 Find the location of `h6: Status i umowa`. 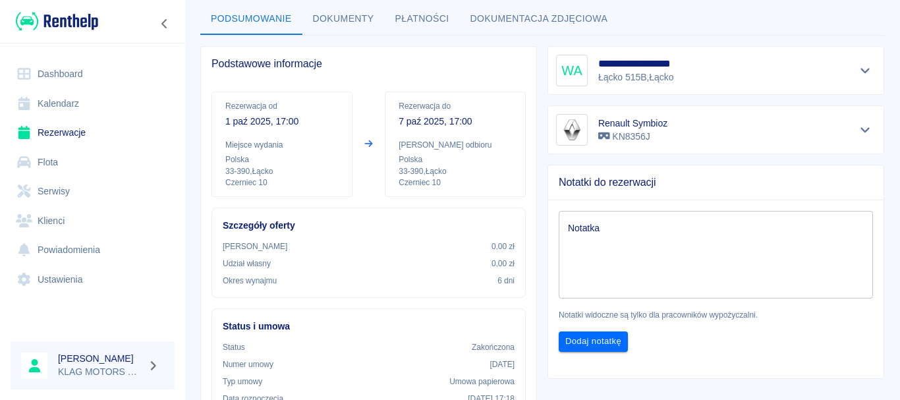

h6: Status i umowa is located at coordinates (368, 326).